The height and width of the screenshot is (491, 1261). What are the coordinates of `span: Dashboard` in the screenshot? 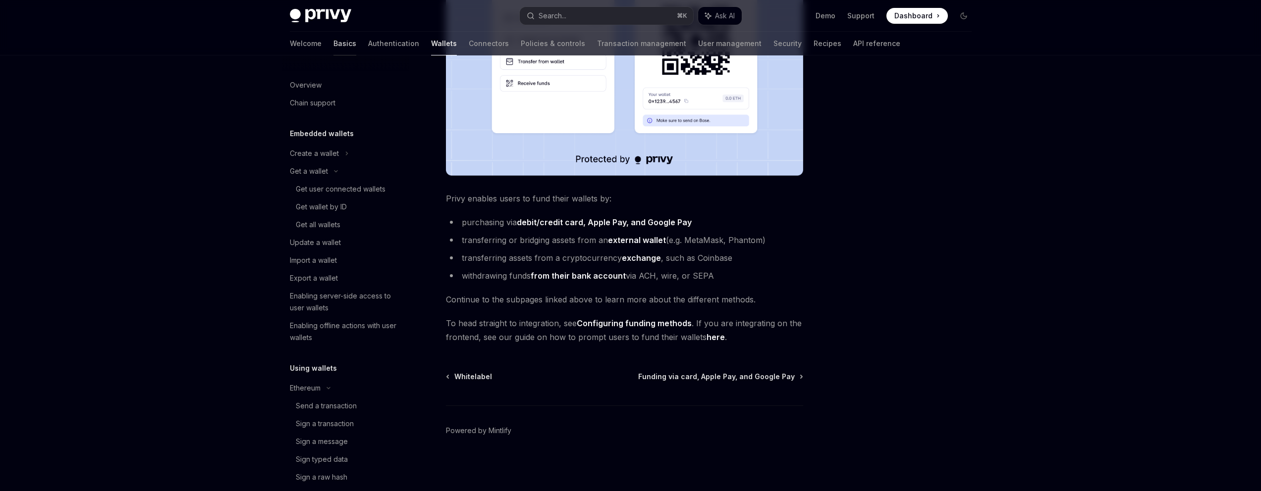 It's located at (913, 16).